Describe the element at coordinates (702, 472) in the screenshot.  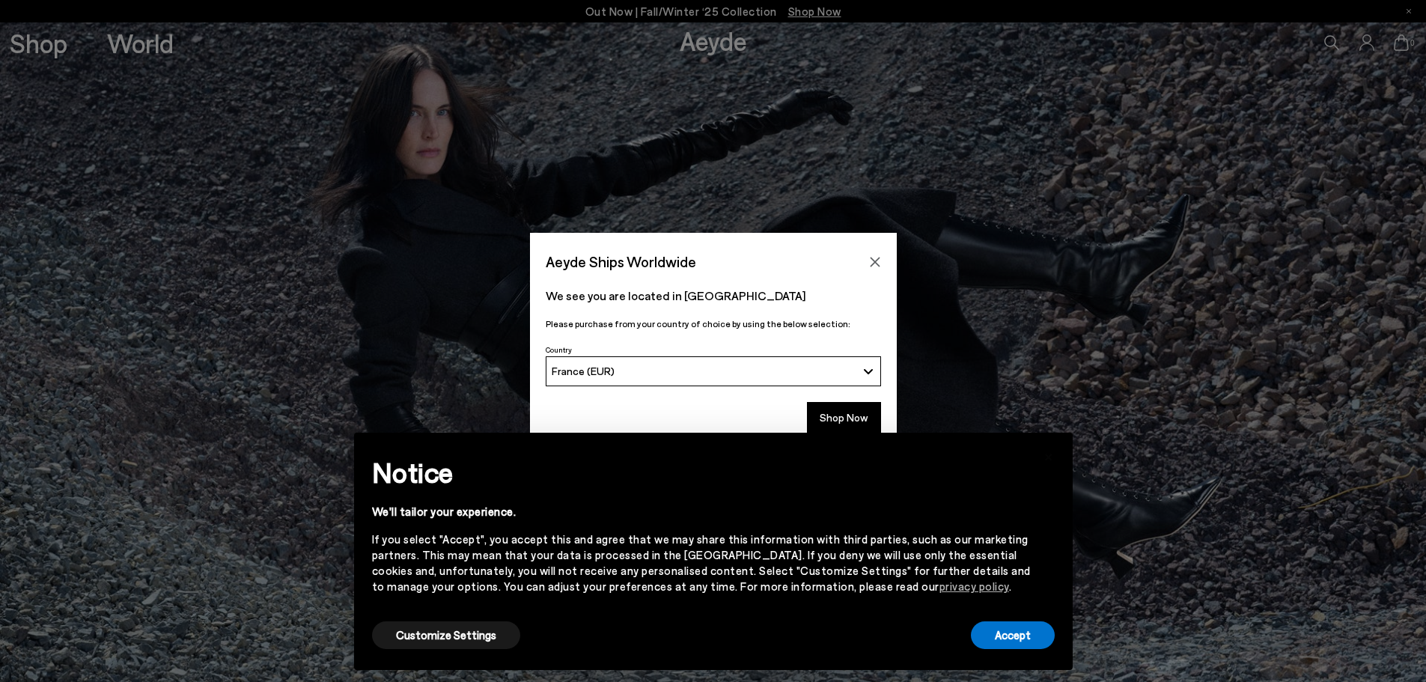
I see `h2: Notice` at that location.